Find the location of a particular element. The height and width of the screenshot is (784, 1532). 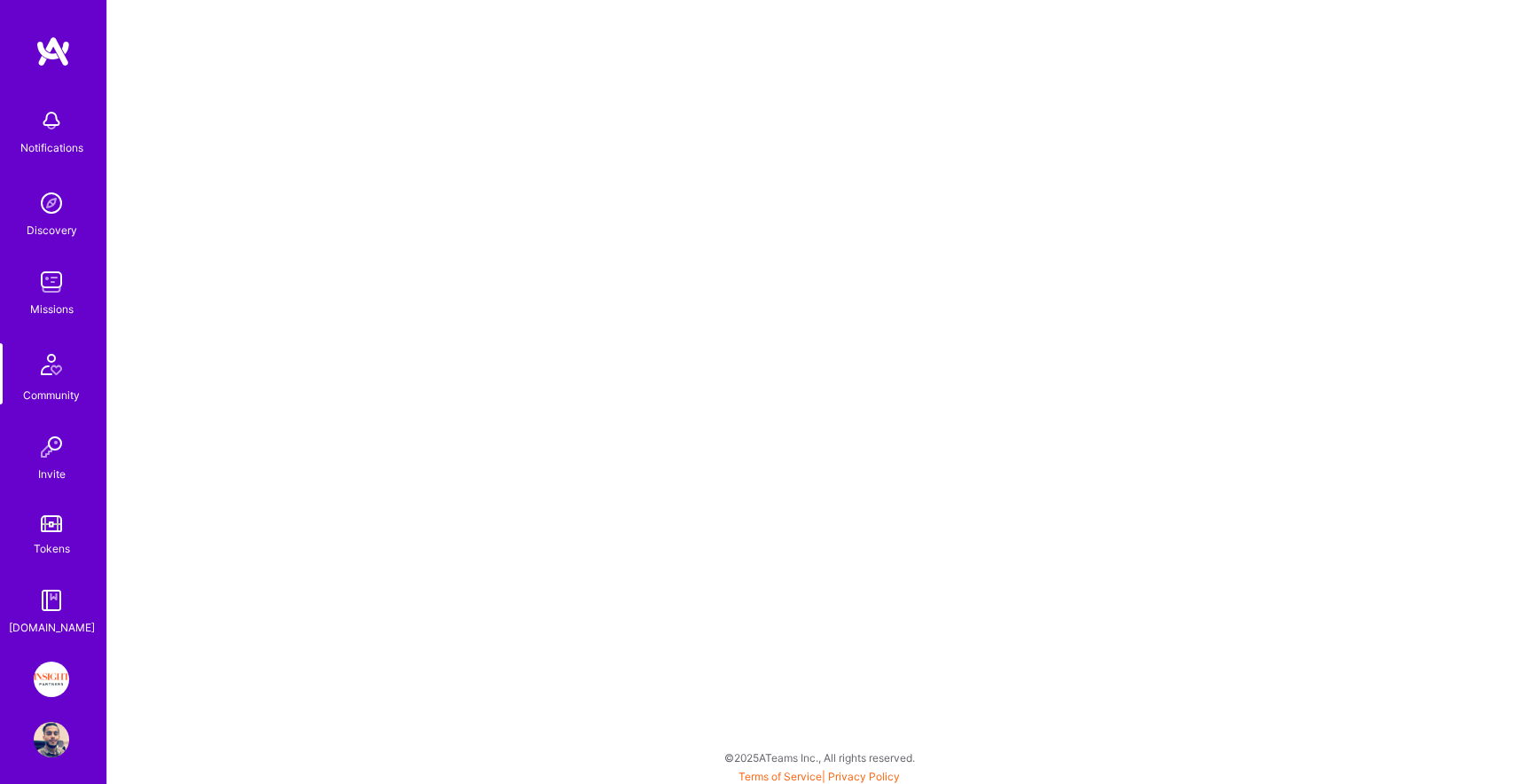

img: teamwork is located at coordinates (51, 282).